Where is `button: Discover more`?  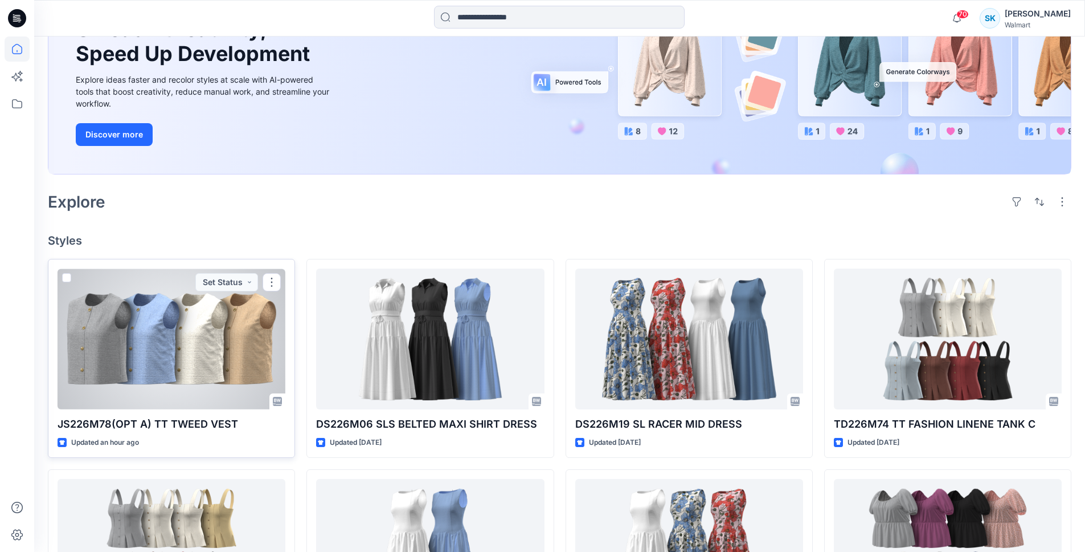 button: Discover more is located at coordinates (114, 134).